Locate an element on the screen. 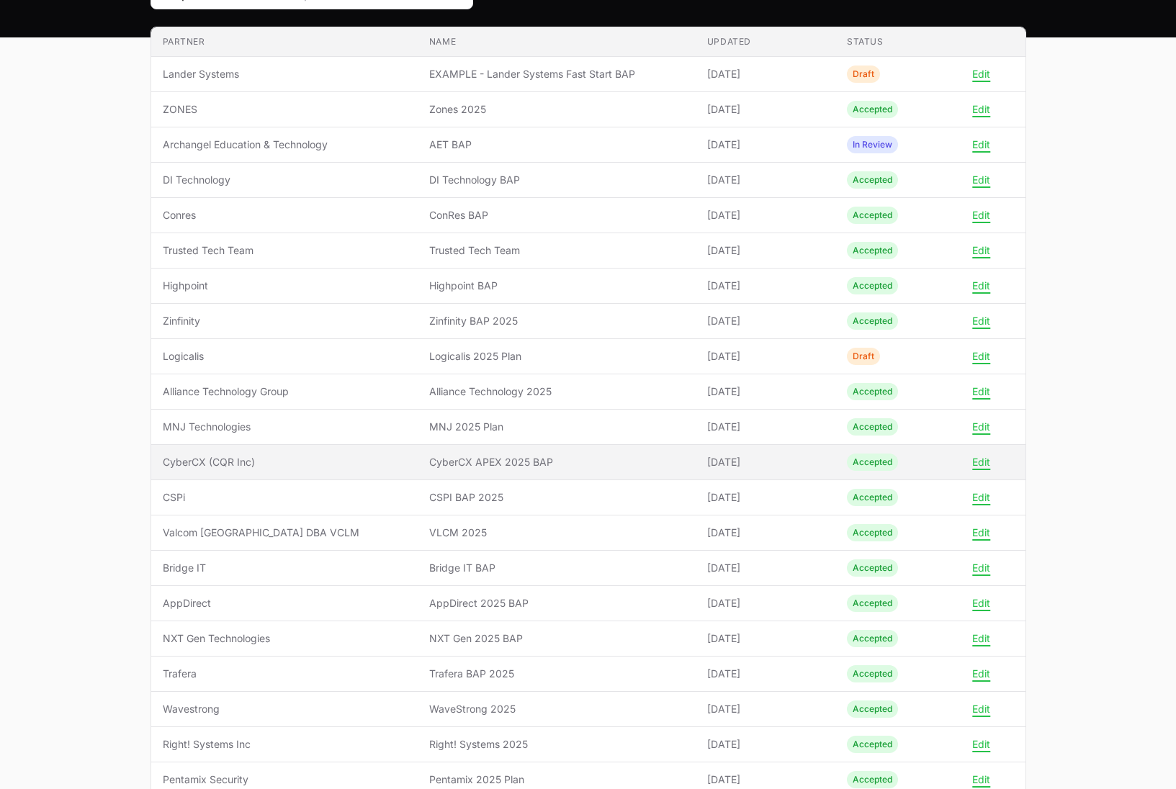 This screenshot has width=1176, height=789. span: Right! Systems 2025 is located at coordinates (557, 744).